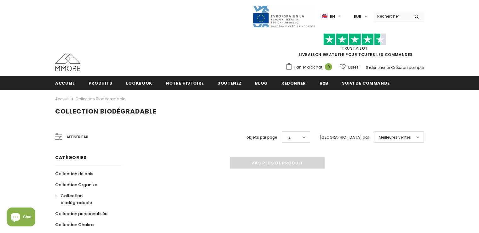 This screenshot has height=233, width=479. What do you see at coordinates (71, 158) in the screenshot?
I see `span: Catégories` at bounding box center [71, 158].